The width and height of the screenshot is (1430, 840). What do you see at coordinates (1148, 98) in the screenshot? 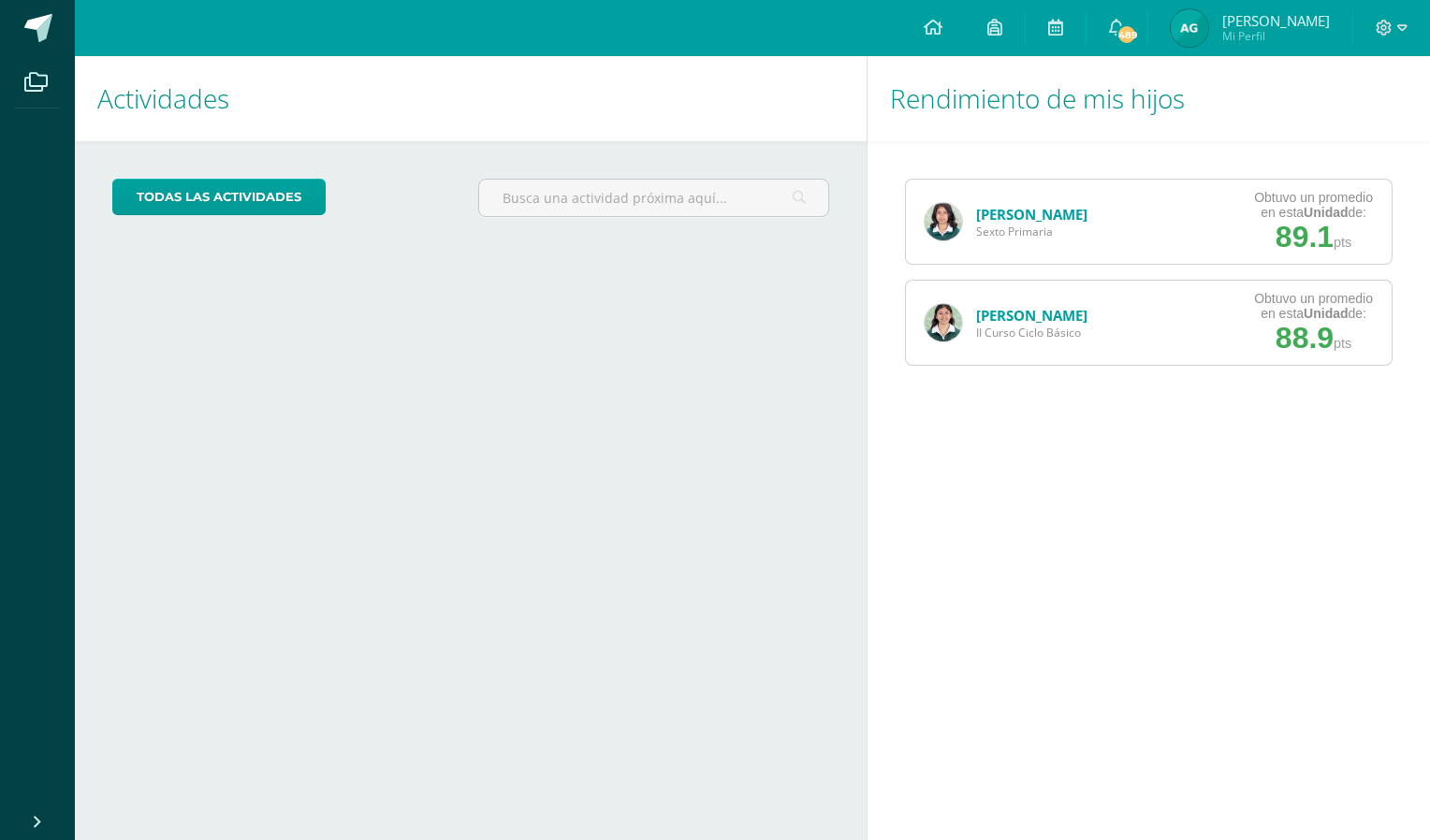
I see `h1: Rendimiento de mis hijos` at bounding box center [1148, 98].